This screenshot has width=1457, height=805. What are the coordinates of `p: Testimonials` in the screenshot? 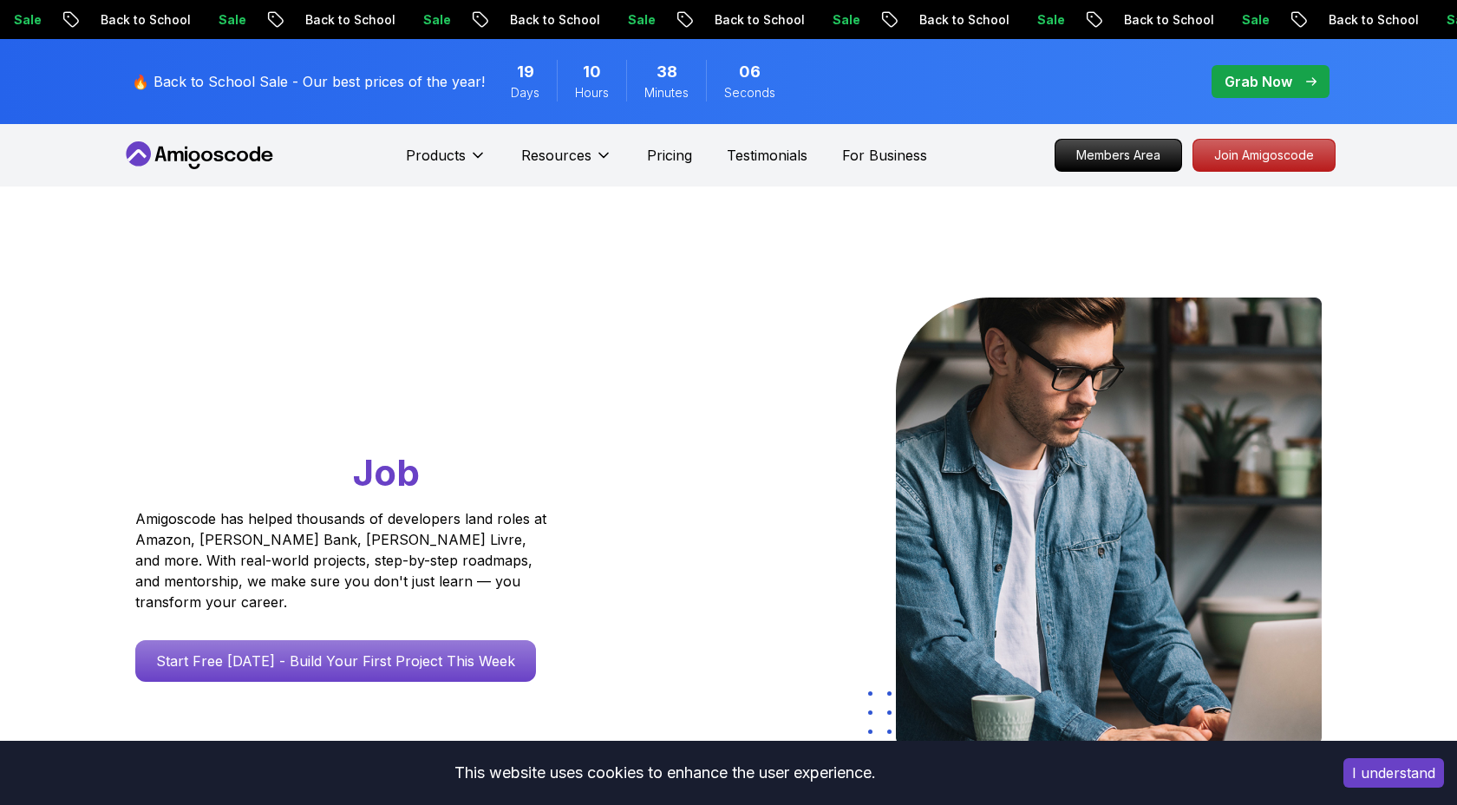 It's located at (767, 155).